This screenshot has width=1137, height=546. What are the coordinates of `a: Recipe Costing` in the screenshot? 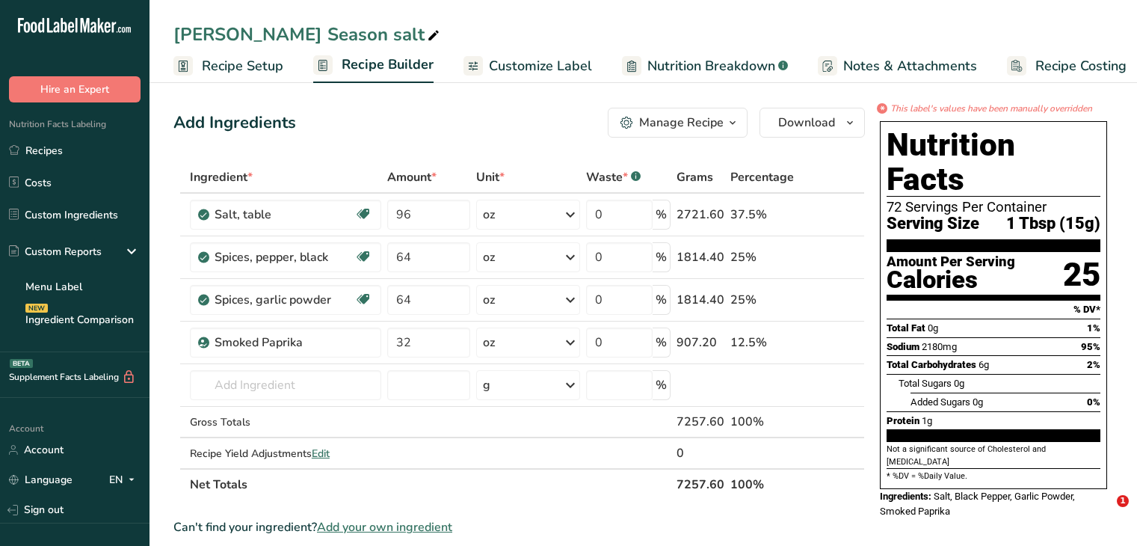 It's located at (1066, 66).